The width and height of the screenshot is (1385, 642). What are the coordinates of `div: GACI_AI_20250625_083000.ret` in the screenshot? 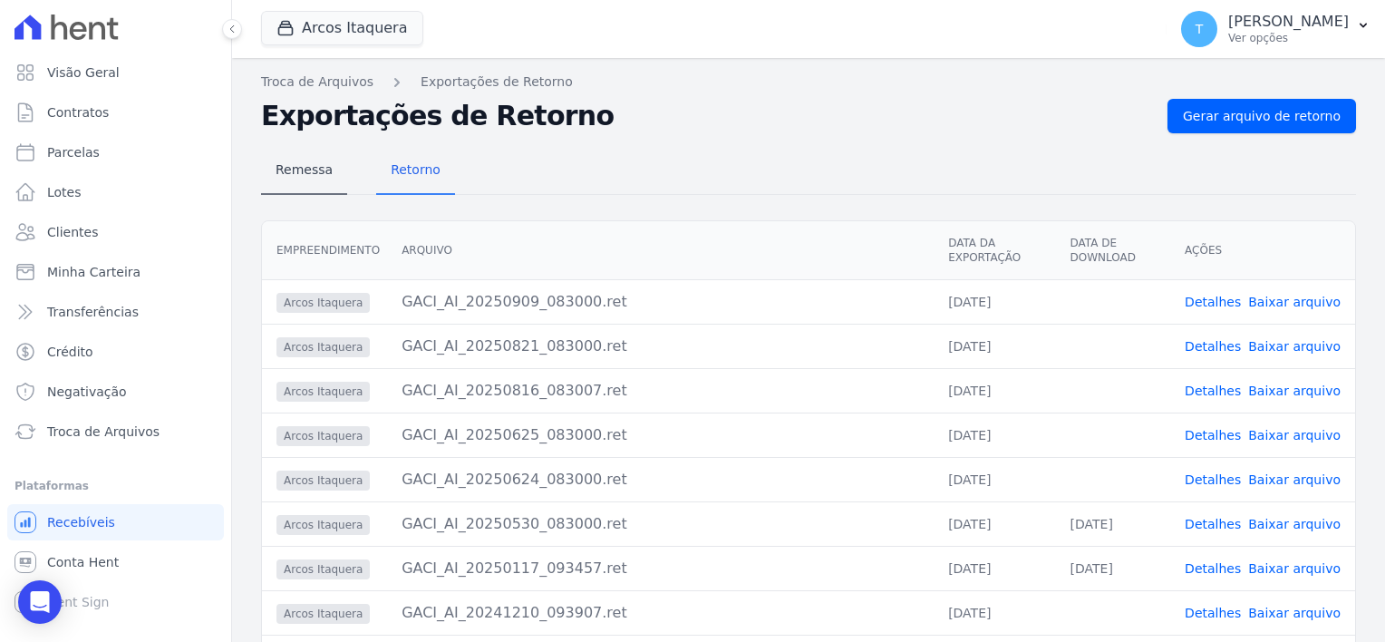 It's located at (660, 435).